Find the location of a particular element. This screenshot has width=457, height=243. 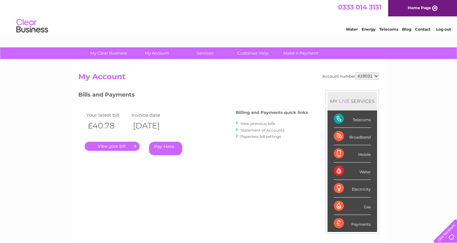

a: Log out is located at coordinates (444, 29).